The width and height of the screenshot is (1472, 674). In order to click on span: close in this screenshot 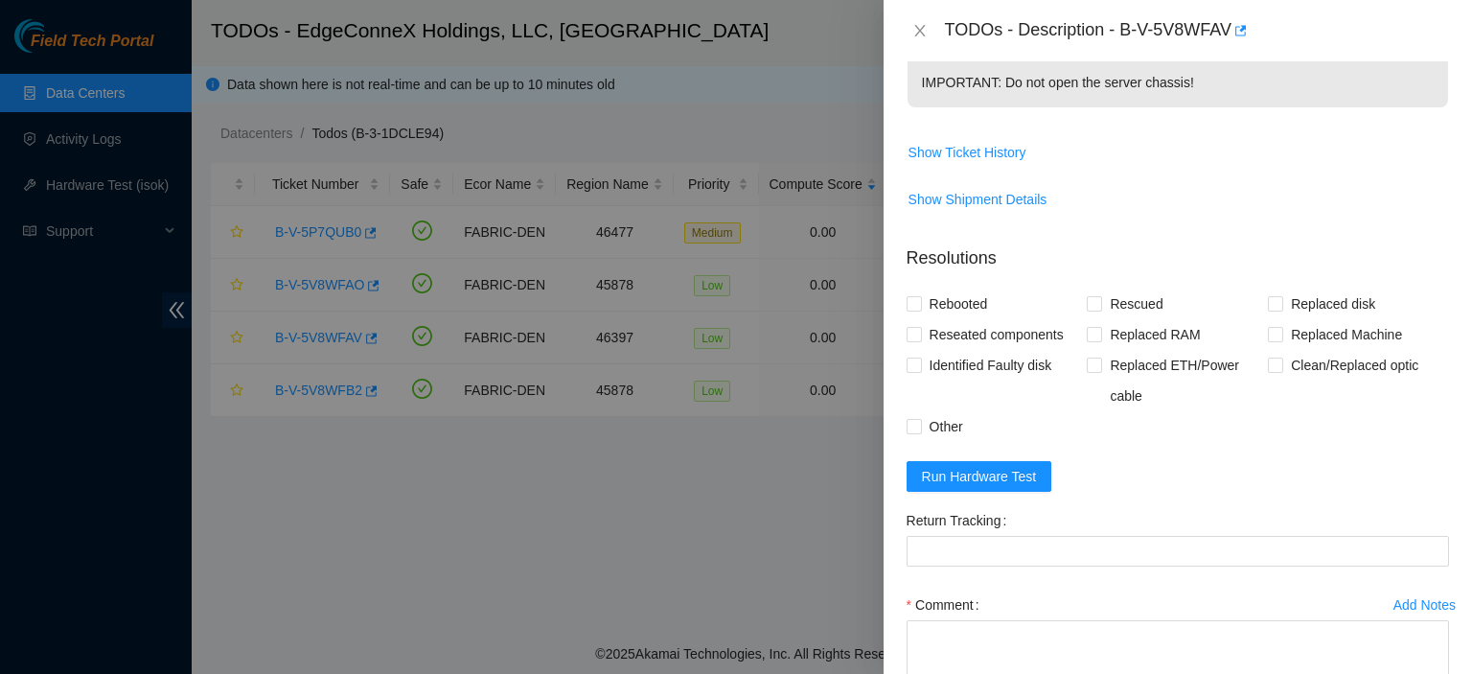, I will do `click(920, 31)`.